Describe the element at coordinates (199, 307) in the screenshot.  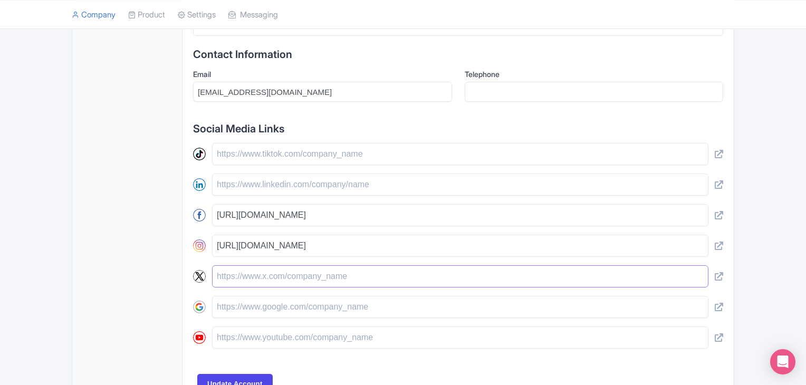
I see `img: google-round-01-4c7ae292eccd65b64cc32667544fd5c1.svg` at that location.